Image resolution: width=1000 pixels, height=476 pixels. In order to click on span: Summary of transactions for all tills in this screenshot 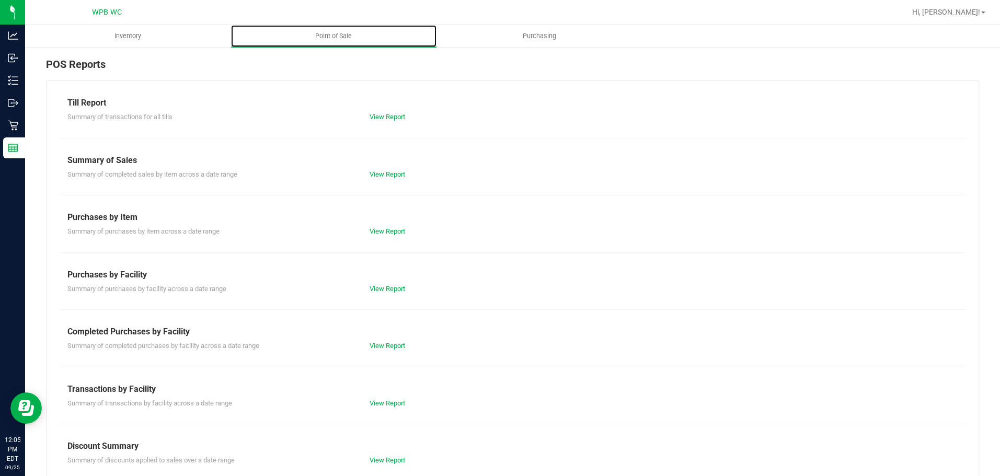, I will do `click(120, 117)`.